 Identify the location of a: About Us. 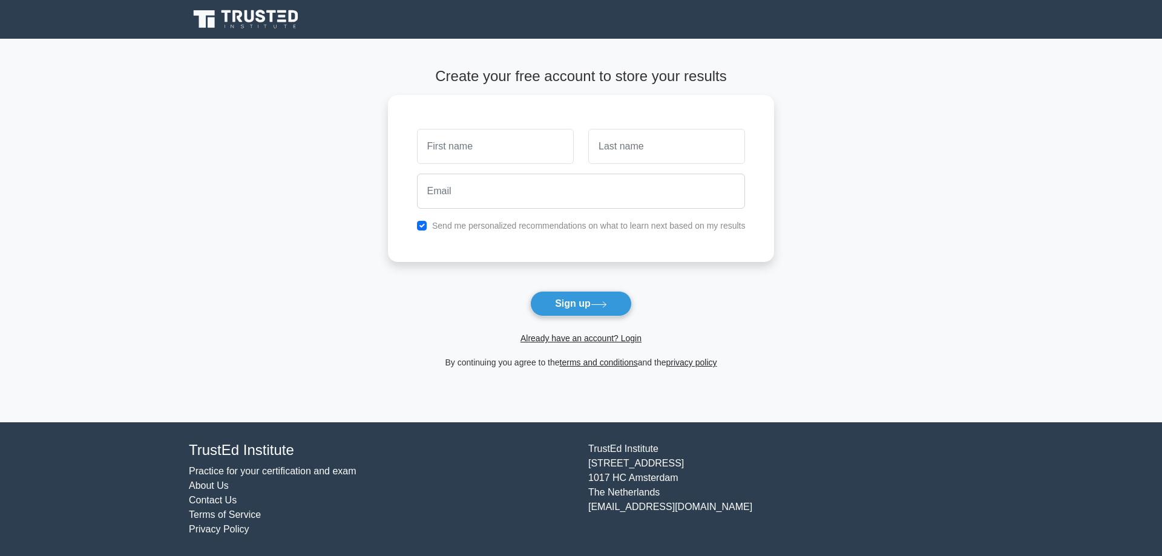
(209, 485).